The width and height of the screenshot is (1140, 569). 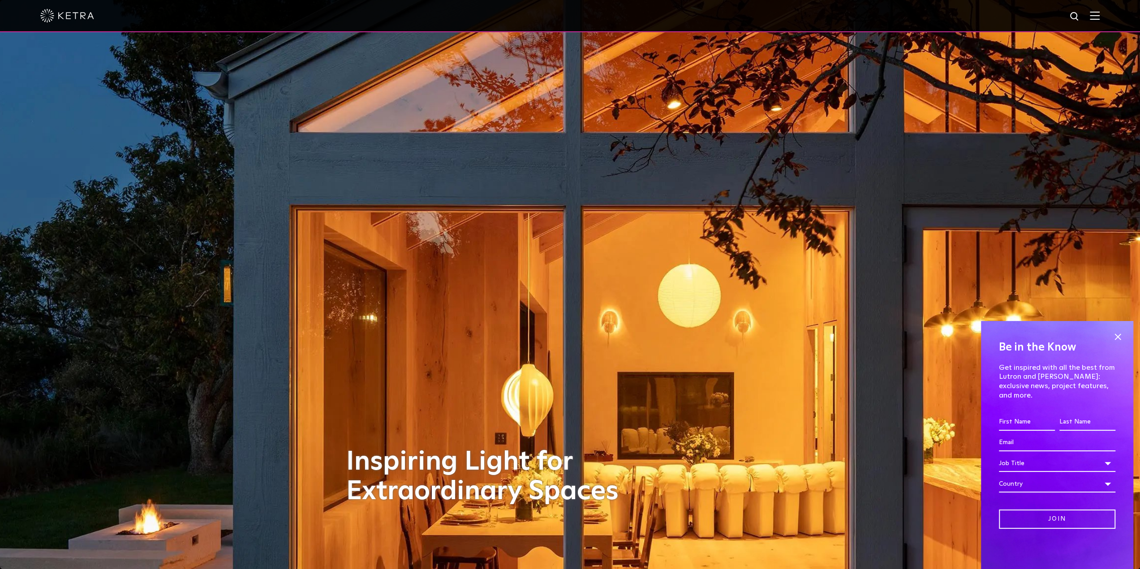 I want to click on img: search icon, so click(x=1074, y=17).